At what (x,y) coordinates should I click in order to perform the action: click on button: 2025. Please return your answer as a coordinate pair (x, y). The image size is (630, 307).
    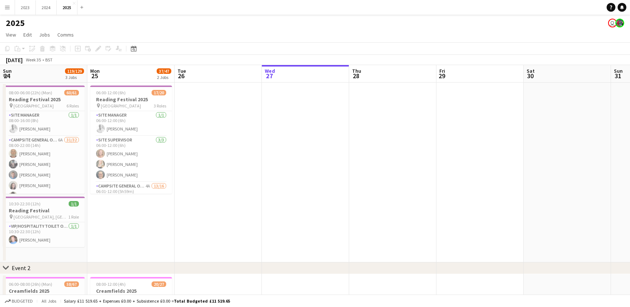
    Looking at the image, I should click on (67, 7).